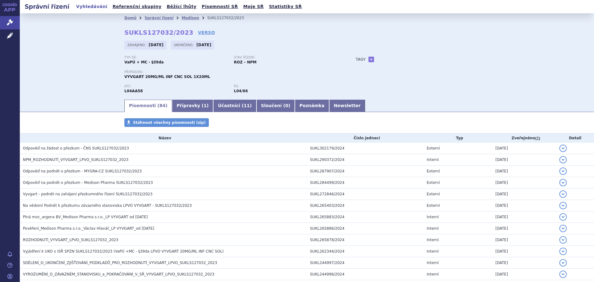  What do you see at coordinates (107, 205) in the screenshot?
I see `span: Na vědomí Podnět k přezkumu závazného stanoviska LPVO VYVGART - SUKLS127032/2023` at bounding box center [107, 205].